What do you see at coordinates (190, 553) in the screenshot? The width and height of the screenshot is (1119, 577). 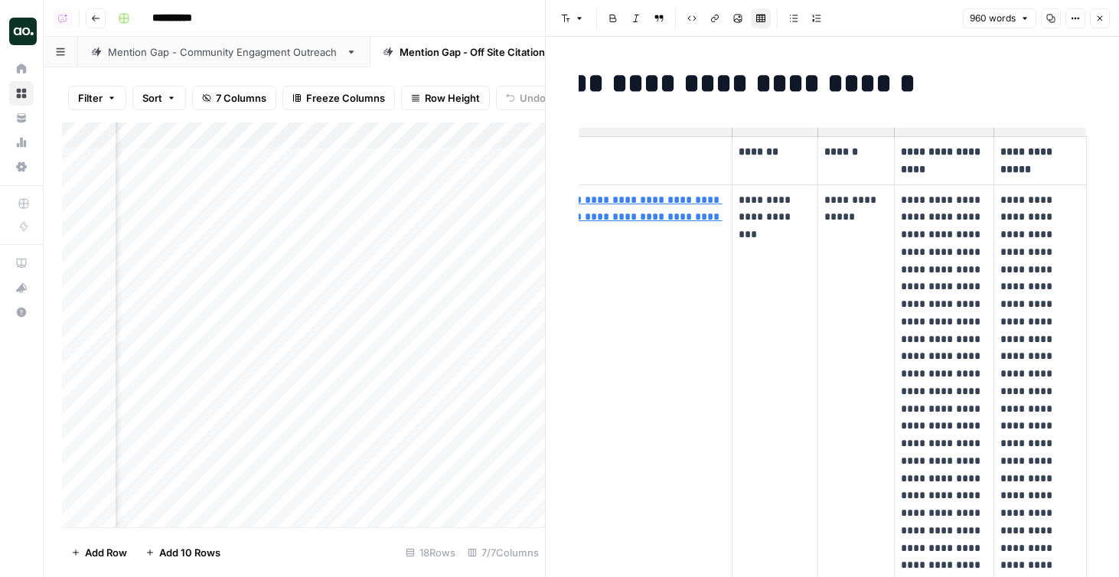 I see `span: Add 10 Rows` at bounding box center [190, 553].